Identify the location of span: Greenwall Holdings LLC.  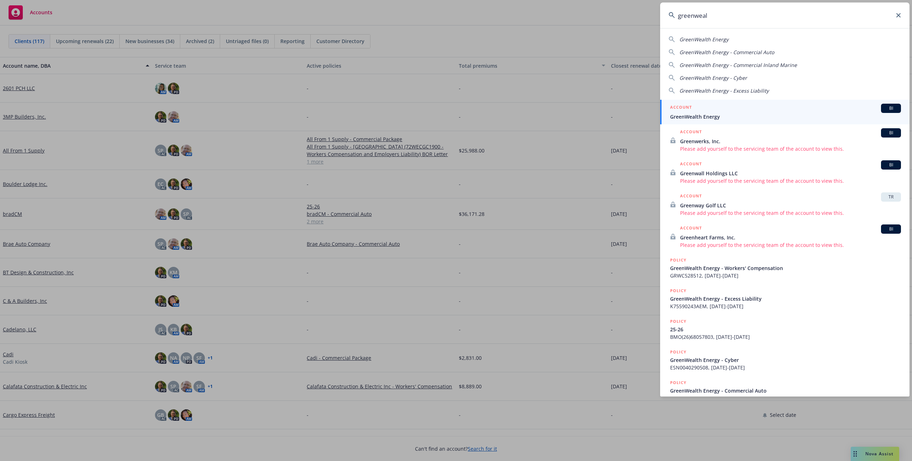
(791, 173).